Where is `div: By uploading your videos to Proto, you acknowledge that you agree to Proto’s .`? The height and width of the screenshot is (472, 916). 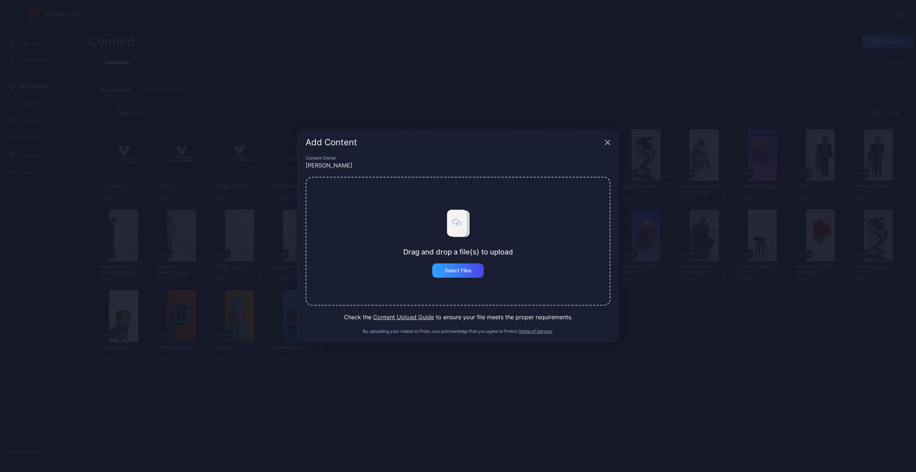 div: By uploading your videos to Proto, you acknowledge that you agree to Proto’s . is located at coordinates (458, 331).